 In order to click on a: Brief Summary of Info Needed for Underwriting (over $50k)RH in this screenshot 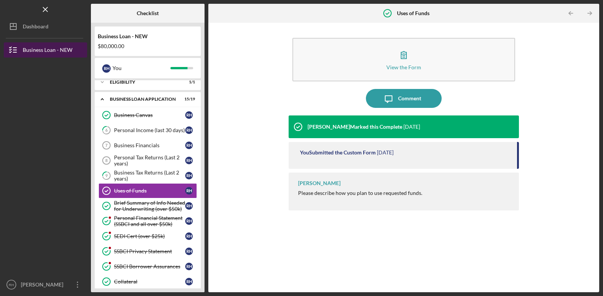, I will do `click(148, 206)`.